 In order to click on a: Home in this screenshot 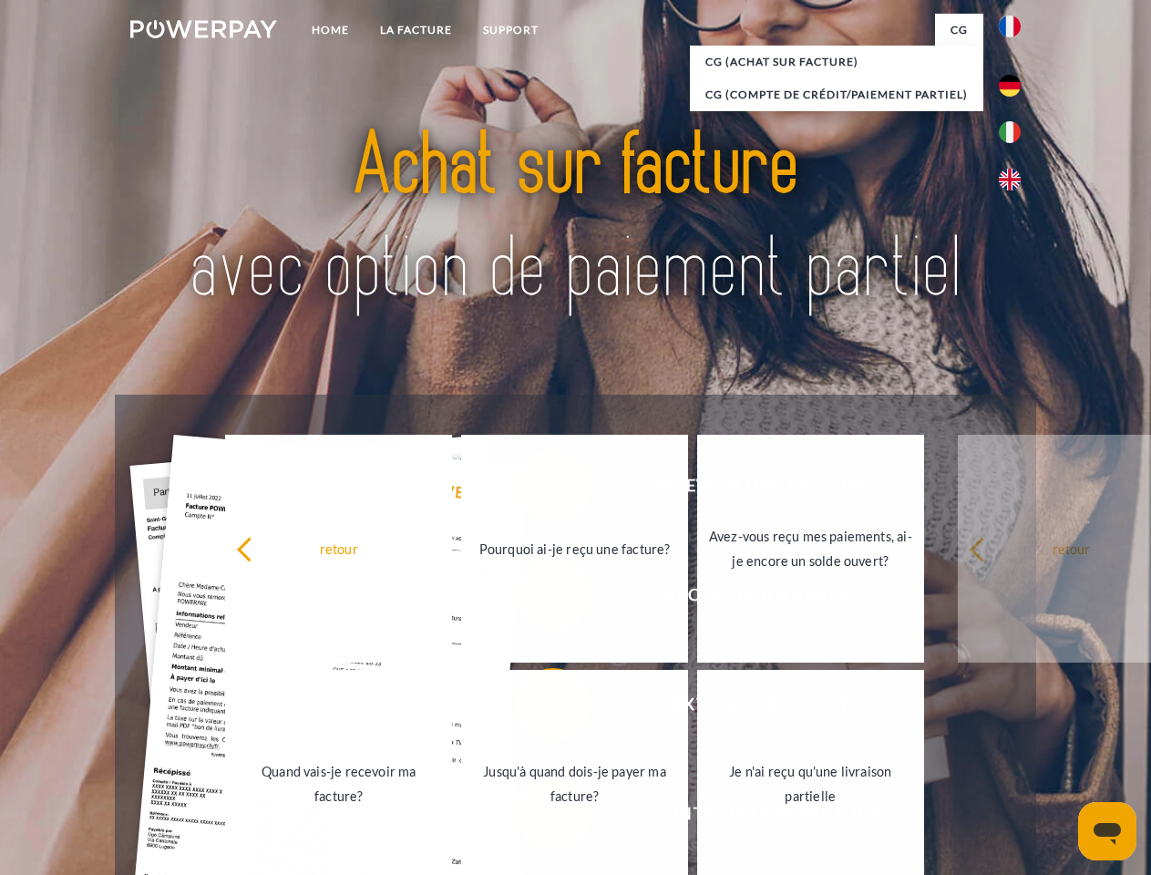, I will do `click(330, 30)`.